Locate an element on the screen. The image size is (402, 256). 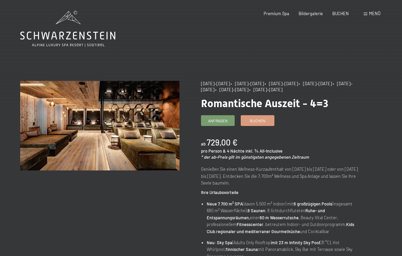
strong: Neu: Sky Spa is located at coordinates (220, 243).